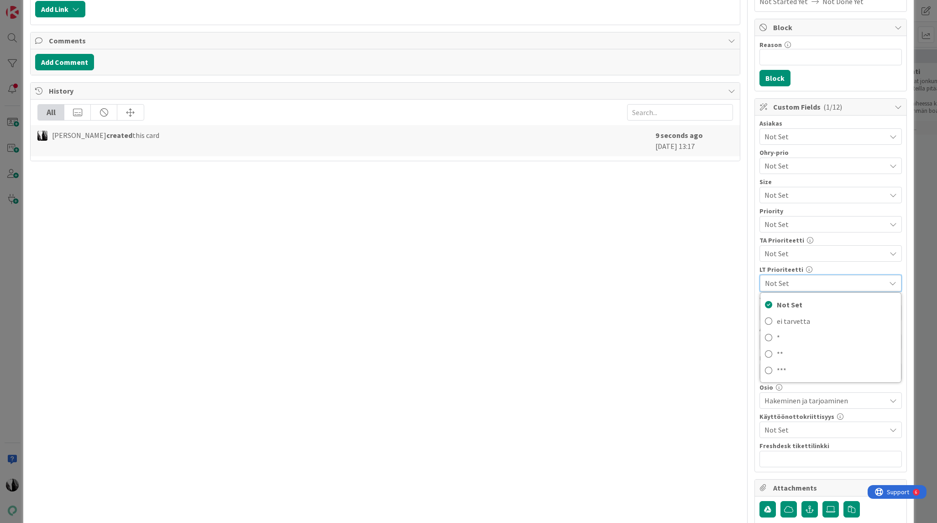 The image size is (937, 523). What do you see at coordinates (386, 91) in the screenshot?
I see `span: History` at bounding box center [386, 91].